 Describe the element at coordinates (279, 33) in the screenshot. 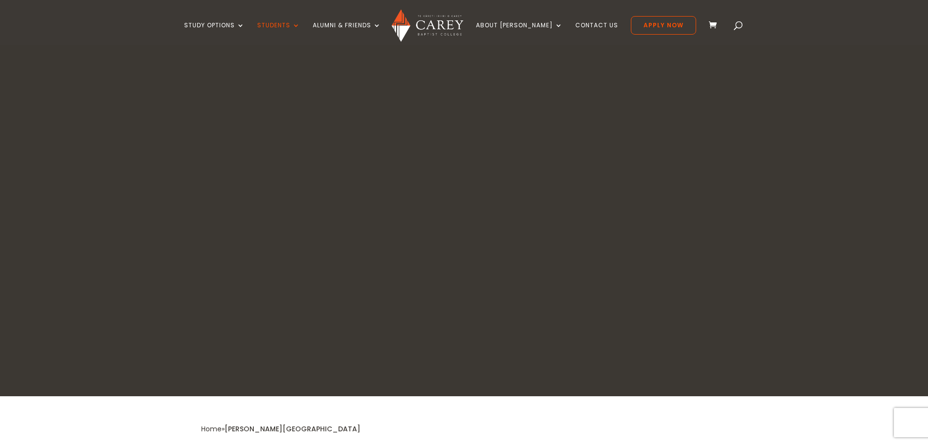

I see `a: Students` at that location.